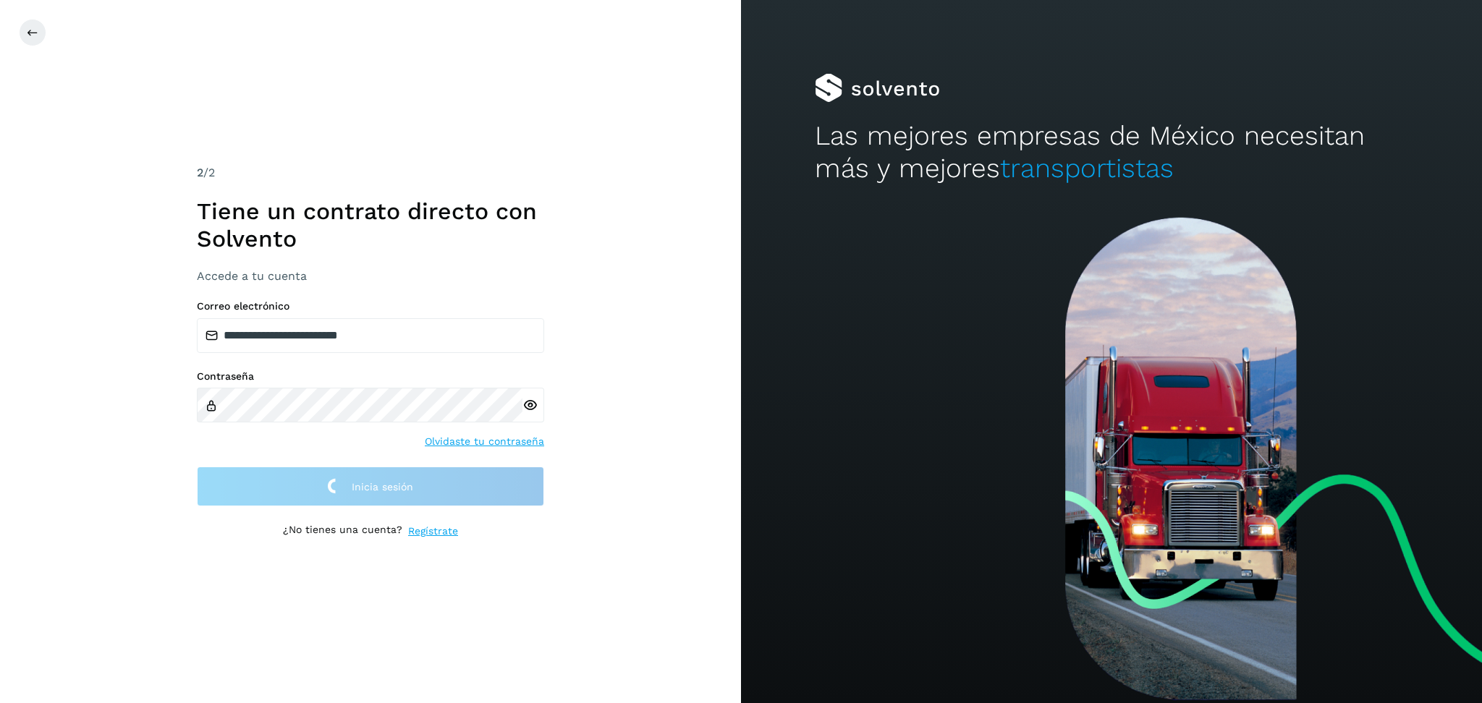  I want to click on h3: Accede a tu cuenta, so click(370, 276).